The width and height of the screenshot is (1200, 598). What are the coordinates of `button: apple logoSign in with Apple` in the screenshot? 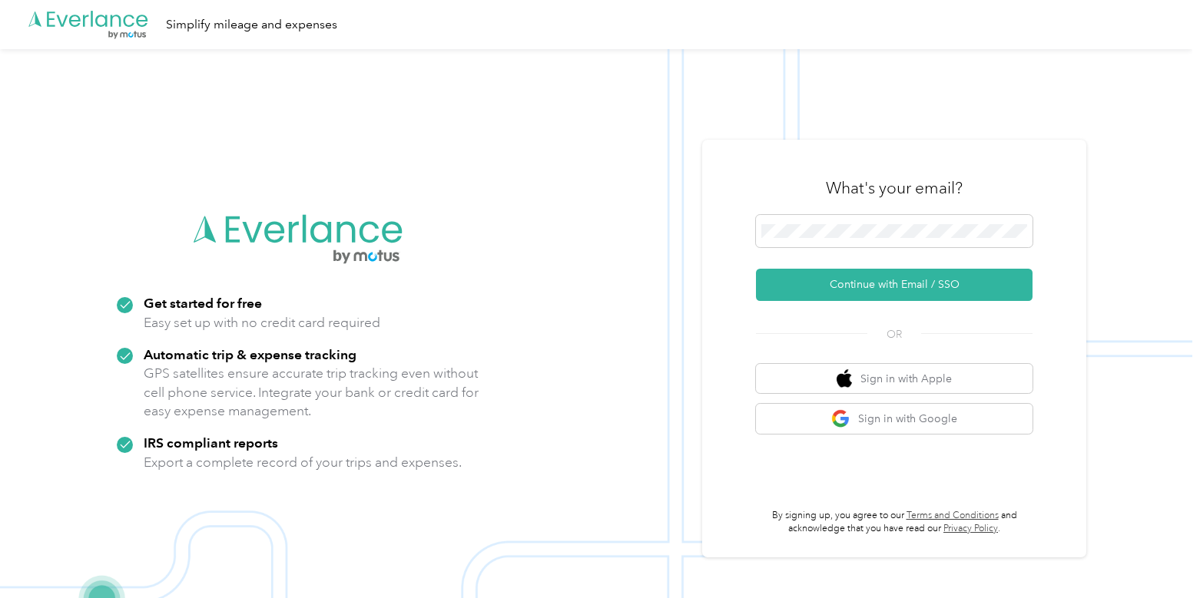 It's located at (894, 379).